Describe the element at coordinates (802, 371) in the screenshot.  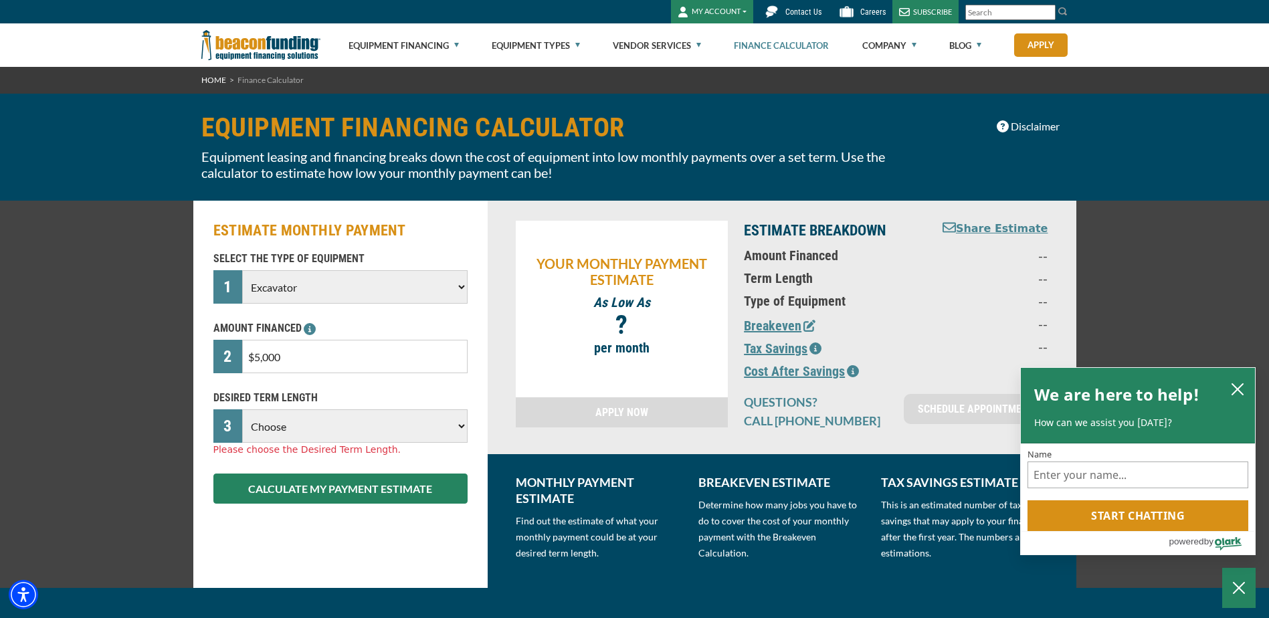
I see `button: Cost After Savings` at that location.